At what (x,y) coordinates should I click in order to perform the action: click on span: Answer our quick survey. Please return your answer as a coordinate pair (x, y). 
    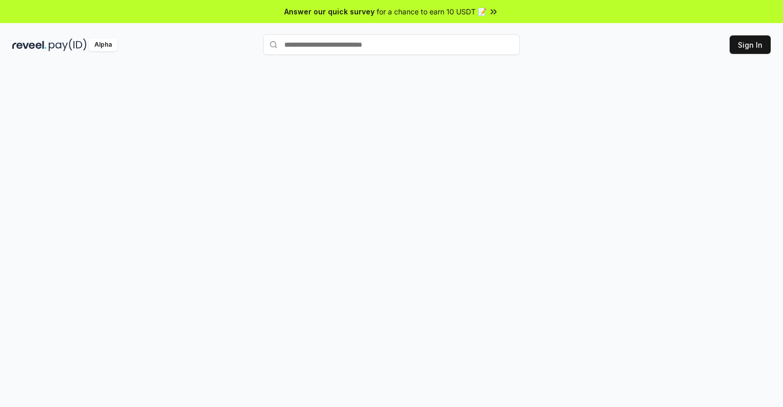
    Looking at the image, I should click on (330, 11).